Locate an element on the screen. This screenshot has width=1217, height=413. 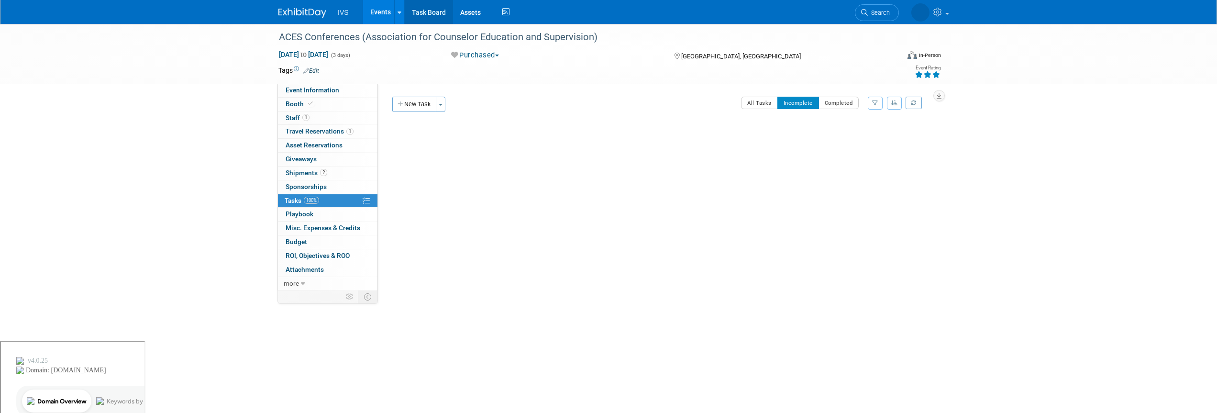
span: 2 is located at coordinates (323, 172).